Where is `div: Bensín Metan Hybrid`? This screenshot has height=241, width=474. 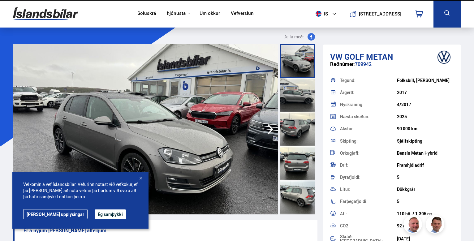
div: Bensín Metan Hybrid is located at coordinates (425, 153).